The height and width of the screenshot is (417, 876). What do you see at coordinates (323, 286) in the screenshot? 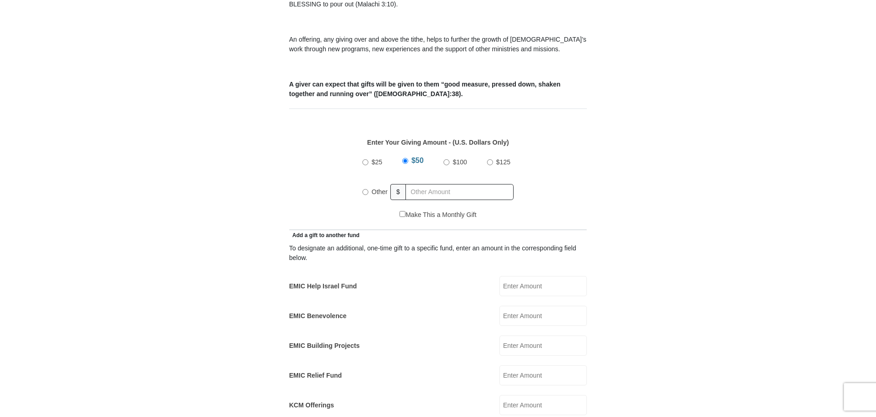
I see `label: EMIC Help Israel Fund` at bounding box center [323, 286].